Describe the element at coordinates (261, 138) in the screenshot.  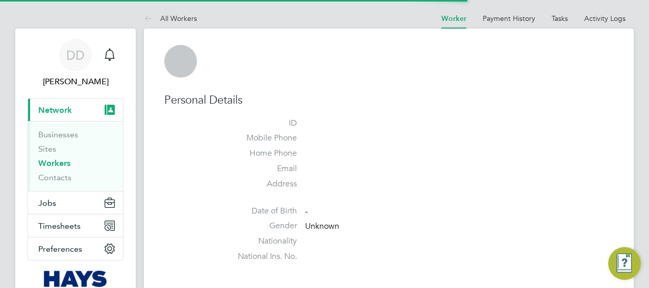
I see `label: Mobile Phone` at that location.